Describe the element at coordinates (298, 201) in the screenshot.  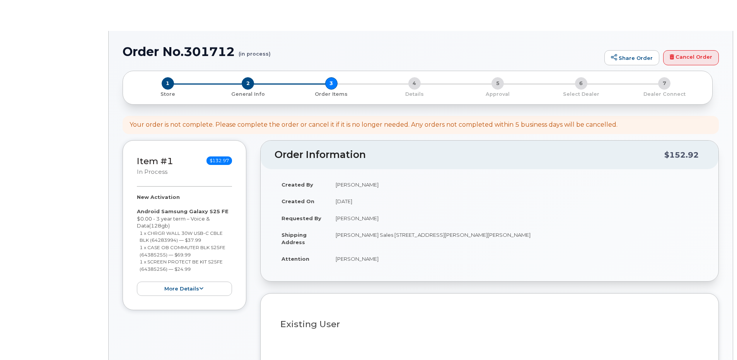
I see `strong: Created On` at that location.